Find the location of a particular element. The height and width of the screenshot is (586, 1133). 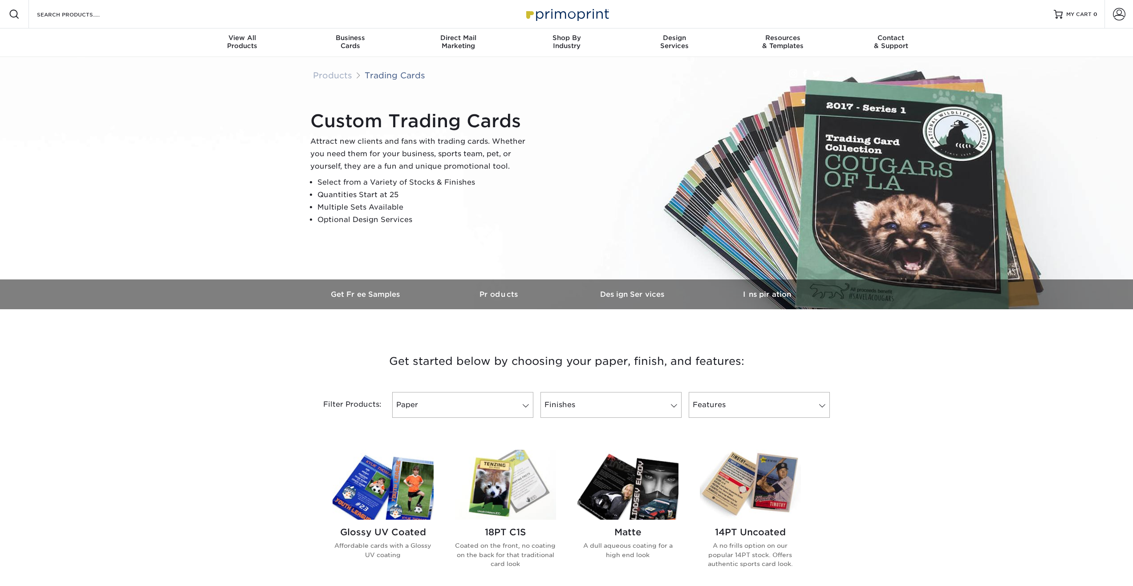

h1: Custom Trading Cards is located at coordinates (422, 121).